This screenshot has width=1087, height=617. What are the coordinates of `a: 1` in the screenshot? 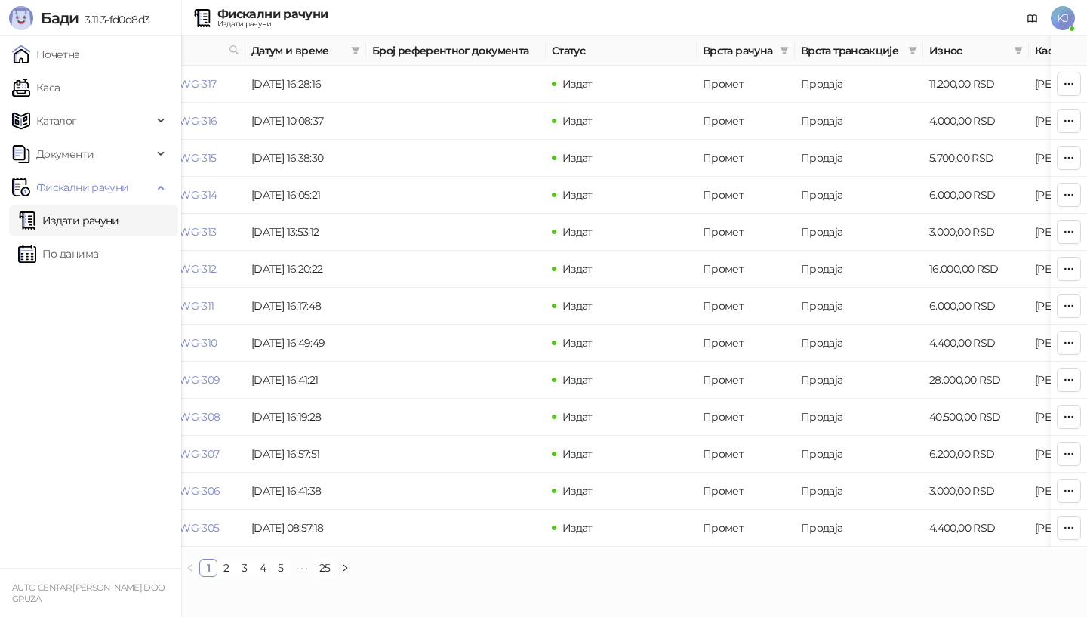 It's located at (208, 568).